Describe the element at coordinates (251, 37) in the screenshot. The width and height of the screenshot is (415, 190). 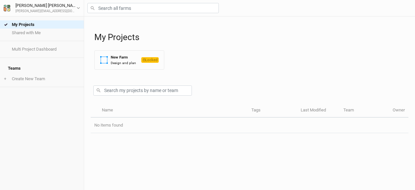
I see `h1: My Projects` at that location.